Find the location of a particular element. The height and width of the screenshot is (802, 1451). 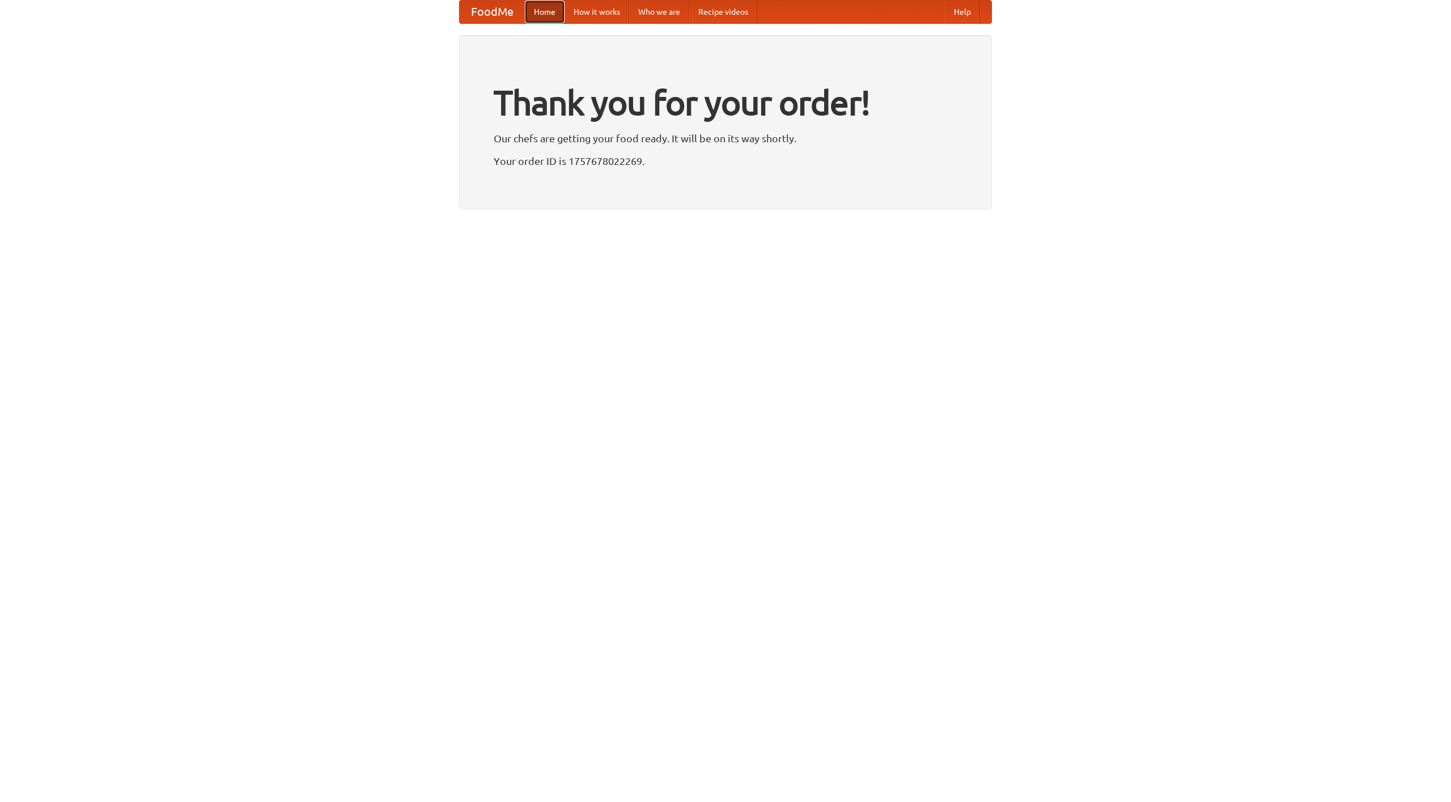

p: Your order ID is 1757678022269. is located at coordinates (726, 161).